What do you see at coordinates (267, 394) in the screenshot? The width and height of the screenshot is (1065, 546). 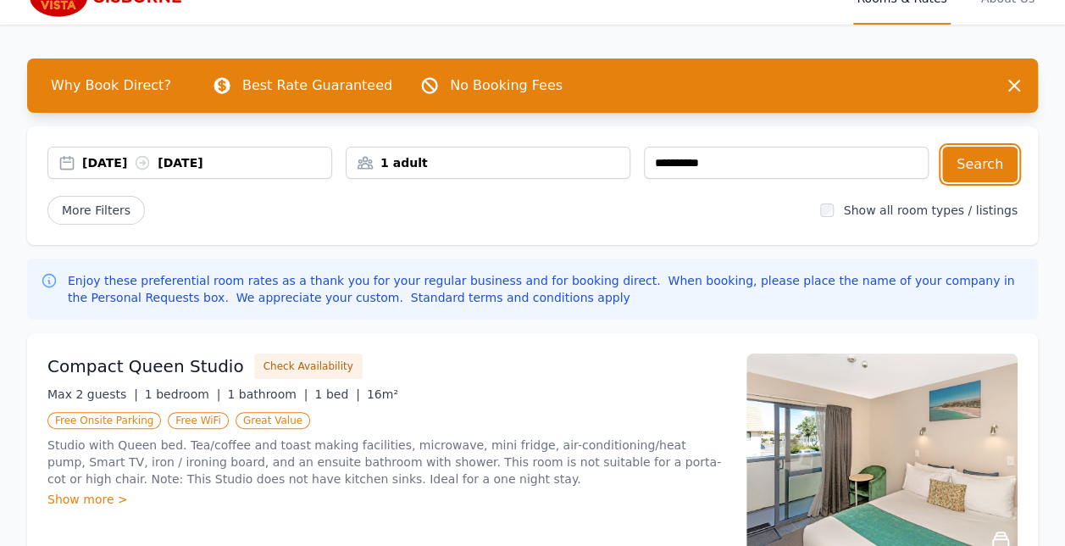 I see `span: 1 bathroom |` at bounding box center [267, 394].